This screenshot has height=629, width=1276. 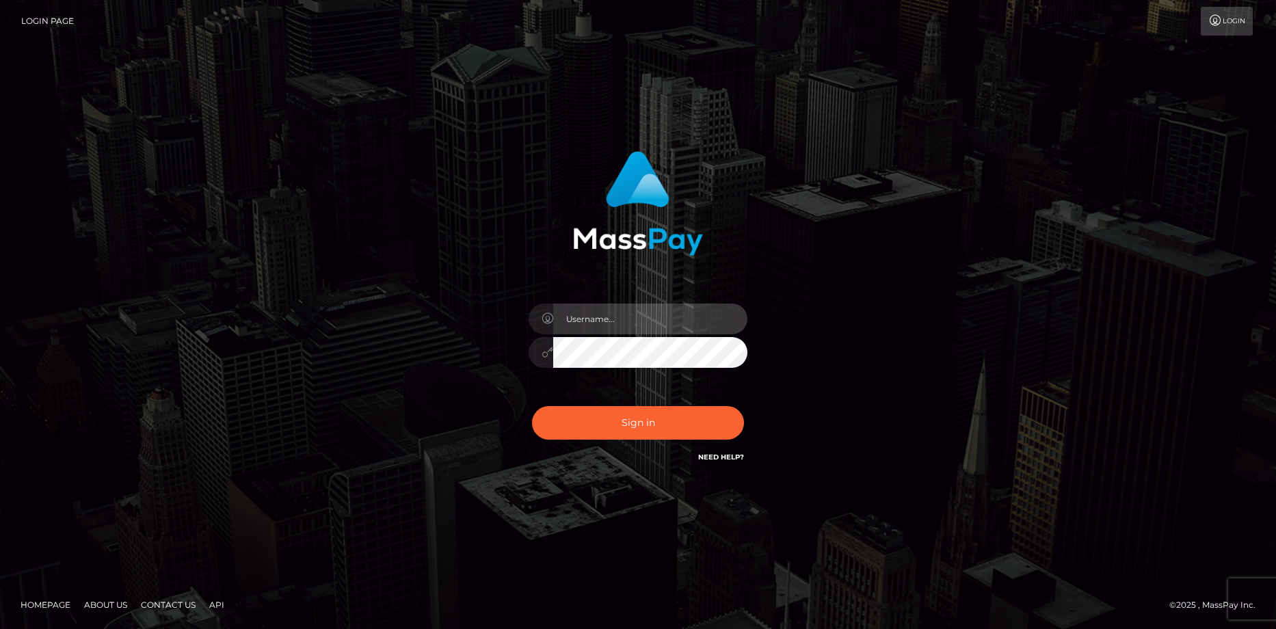 What do you see at coordinates (45, 605) in the screenshot?
I see `a: Homepage` at bounding box center [45, 605].